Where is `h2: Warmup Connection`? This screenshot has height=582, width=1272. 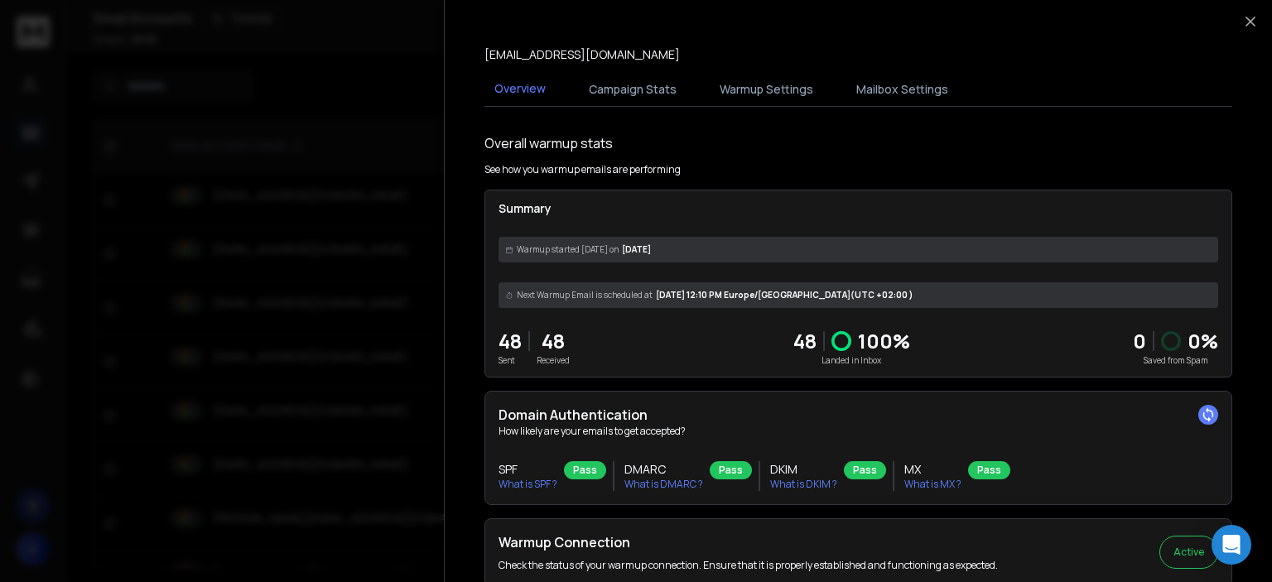
h2: Warmup Connection is located at coordinates (748, 543).